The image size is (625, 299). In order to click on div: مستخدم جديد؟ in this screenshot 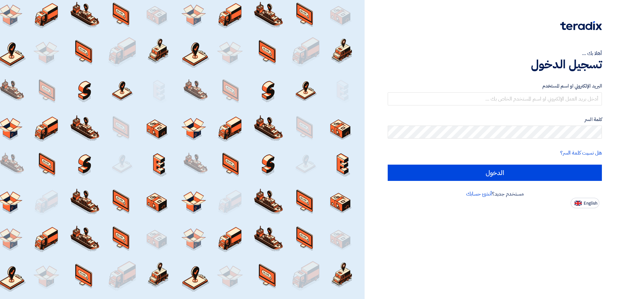, I will do `click(494, 194)`.